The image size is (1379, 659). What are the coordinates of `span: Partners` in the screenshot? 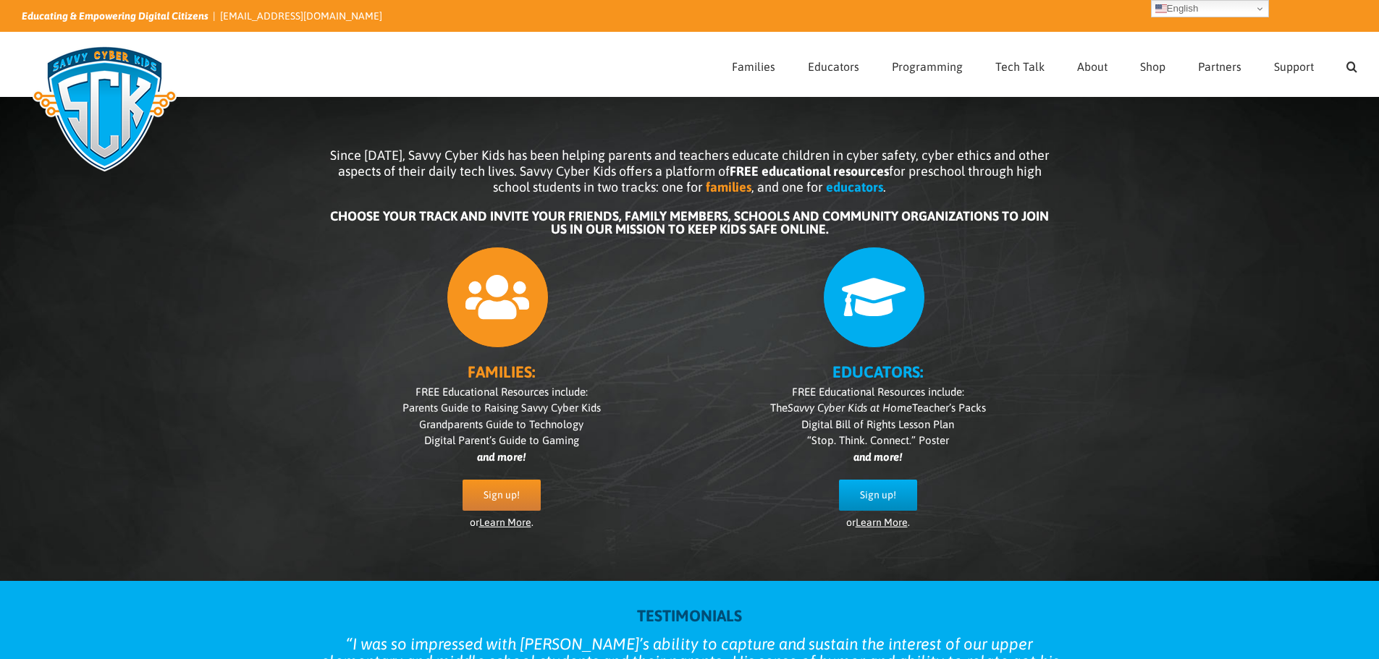 It's located at (1219, 67).